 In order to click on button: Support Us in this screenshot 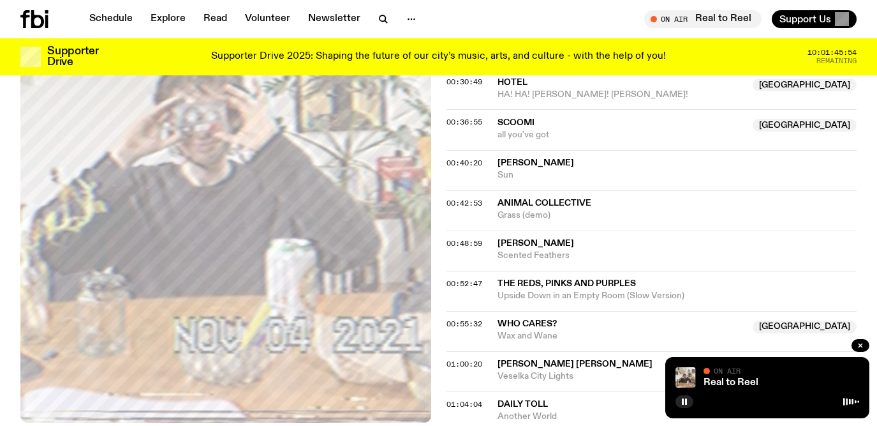, I will do `click(814, 19)`.